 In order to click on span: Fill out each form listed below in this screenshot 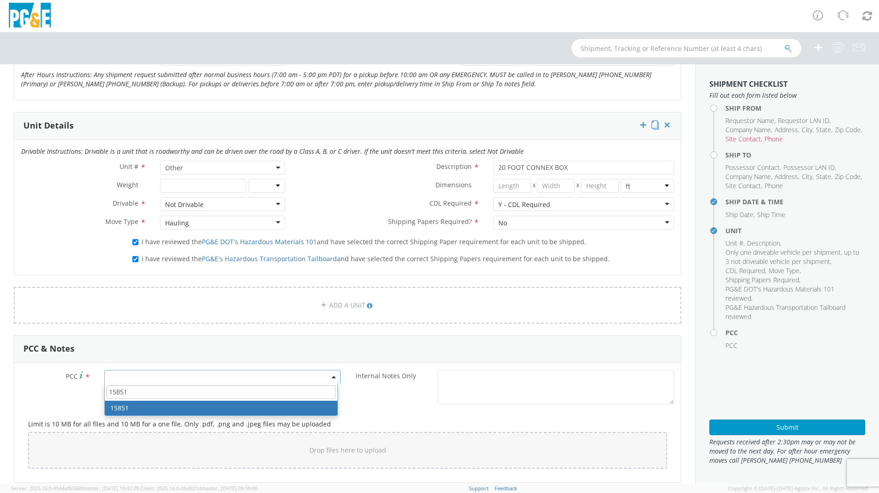, I will do `click(787, 96)`.